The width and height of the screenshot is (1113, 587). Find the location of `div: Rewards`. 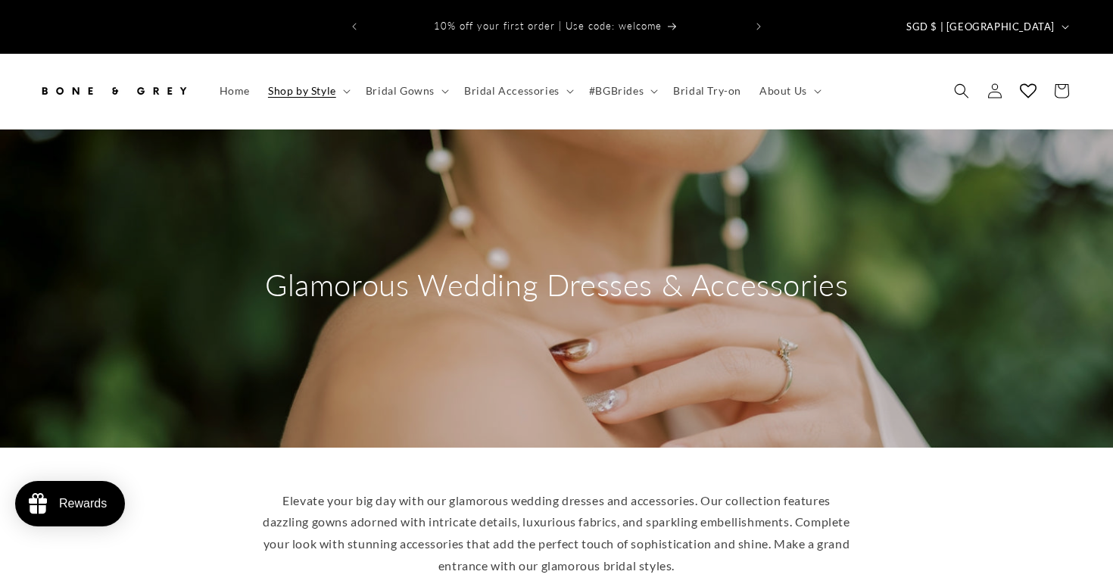

div: Rewards is located at coordinates (83, 504).